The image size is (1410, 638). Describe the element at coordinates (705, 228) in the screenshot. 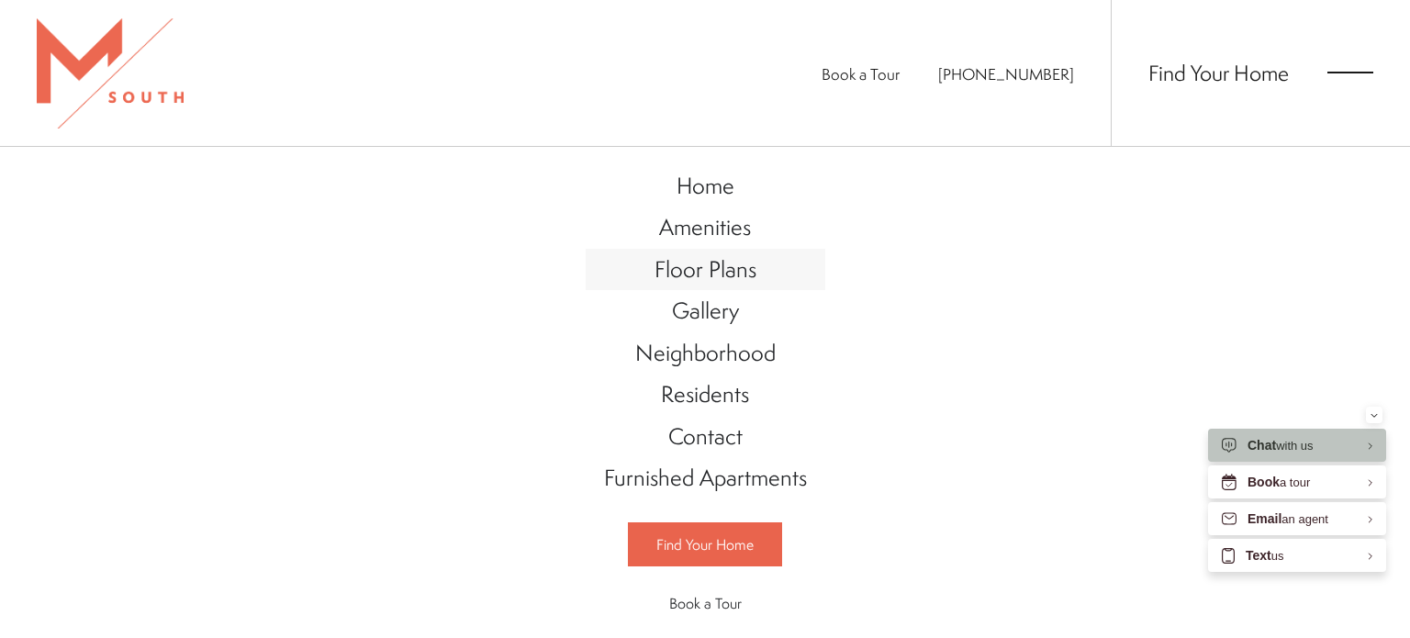

I see `a: Go to Amenities` at that location.